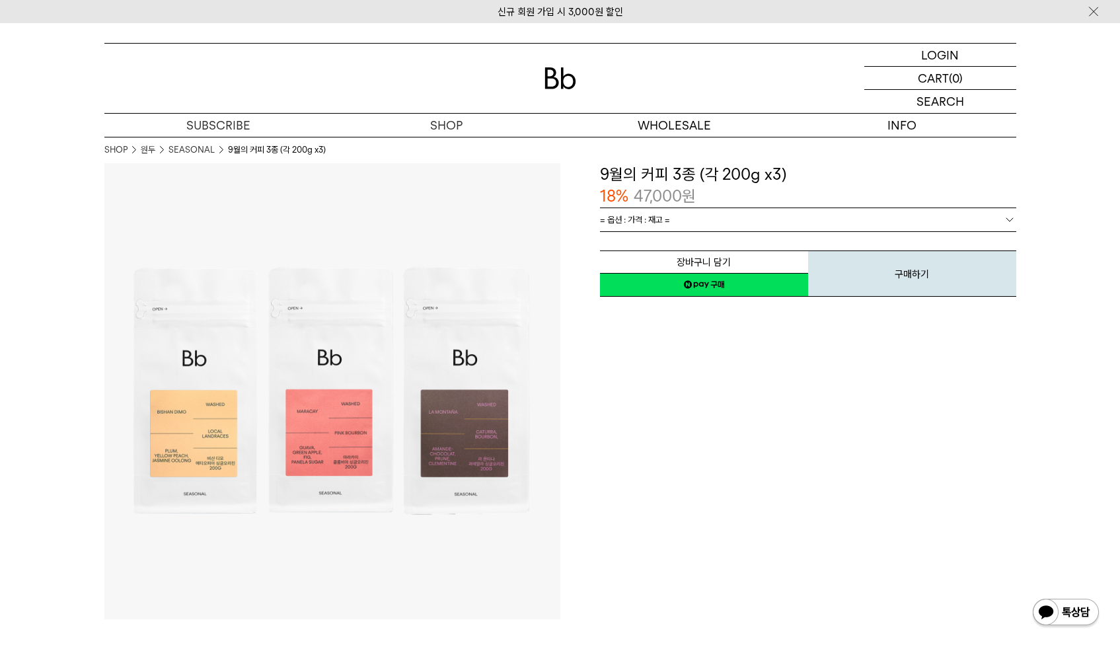 The width and height of the screenshot is (1120, 649). Describe the element at coordinates (332, 391) in the screenshot. I see `img: 9월의 커피 3종 (각 200g x3)` at that location.